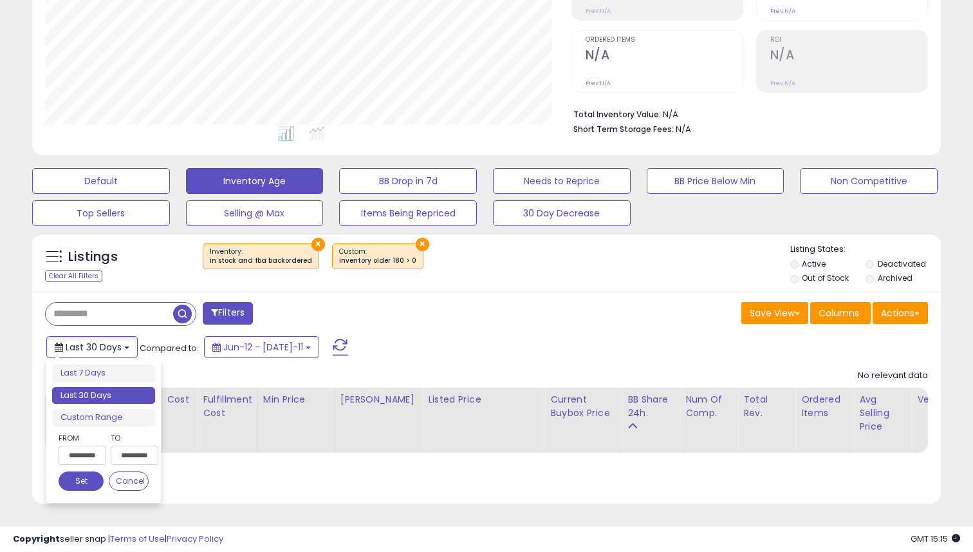 This screenshot has height=552, width=973. I want to click on span: Ordered Items, so click(664, 40).